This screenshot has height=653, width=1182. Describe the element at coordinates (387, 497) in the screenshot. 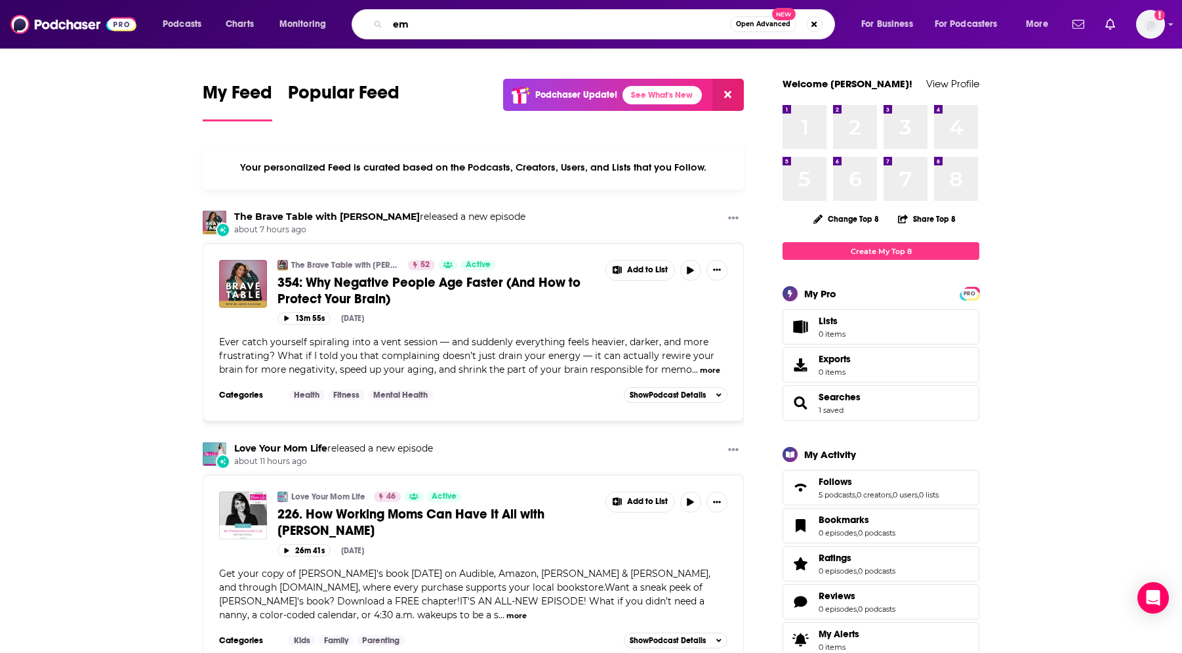

I see `a: 46` at that location.